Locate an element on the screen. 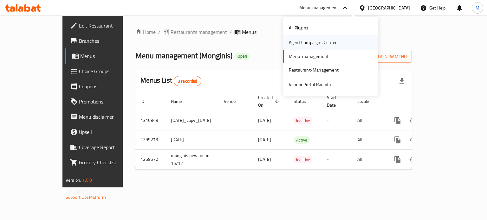  div: Total records count is located at coordinates (187, 81).